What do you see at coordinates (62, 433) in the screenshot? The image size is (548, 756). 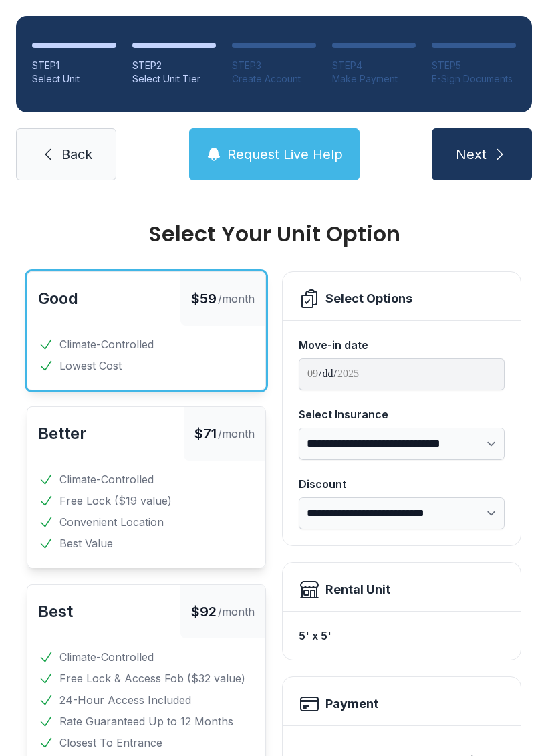 I see `span: Better` at bounding box center [62, 433].